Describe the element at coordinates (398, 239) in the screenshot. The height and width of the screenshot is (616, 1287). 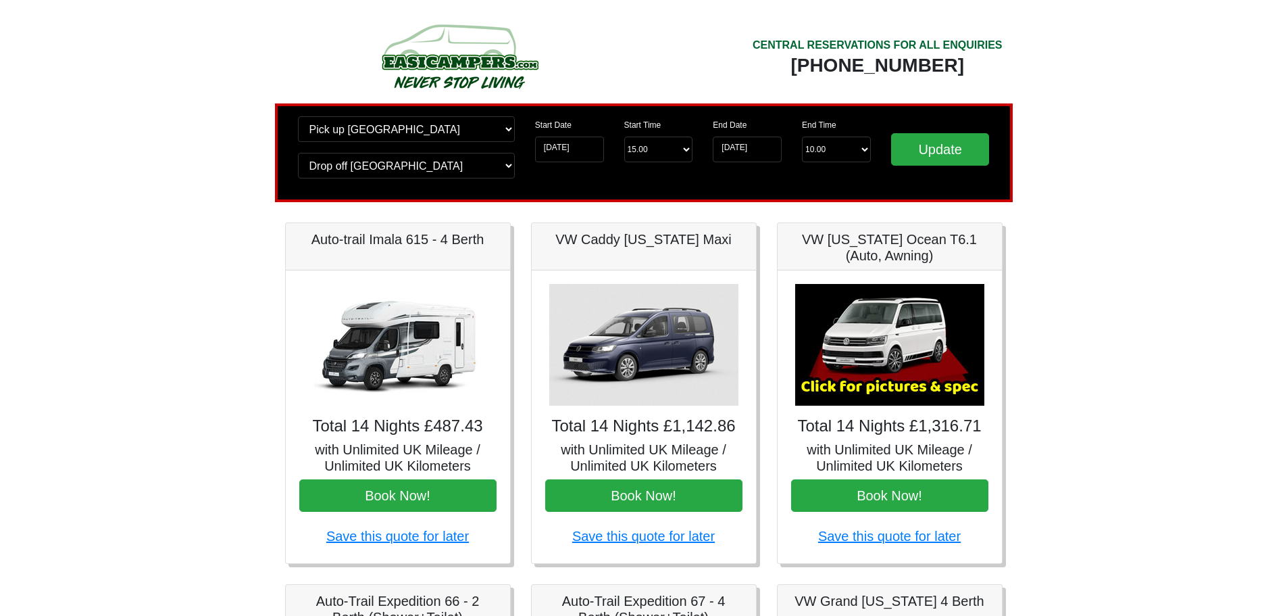
I see `h5: Auto-trail Imala 615 - 4 Berth` at that location.